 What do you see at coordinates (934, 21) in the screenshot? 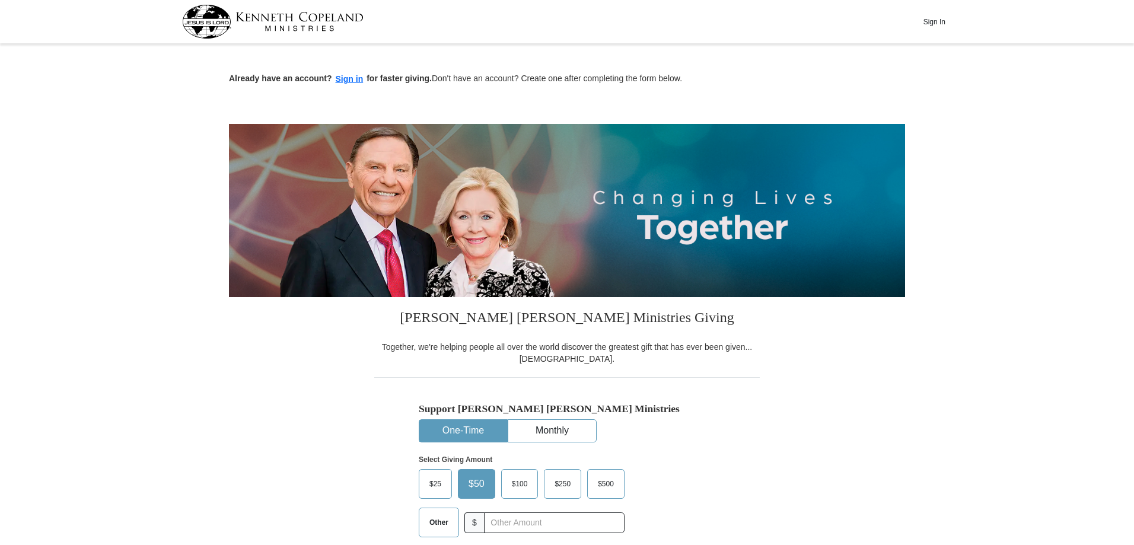
I see `button: Sign In` at bounding box center [934, 21].